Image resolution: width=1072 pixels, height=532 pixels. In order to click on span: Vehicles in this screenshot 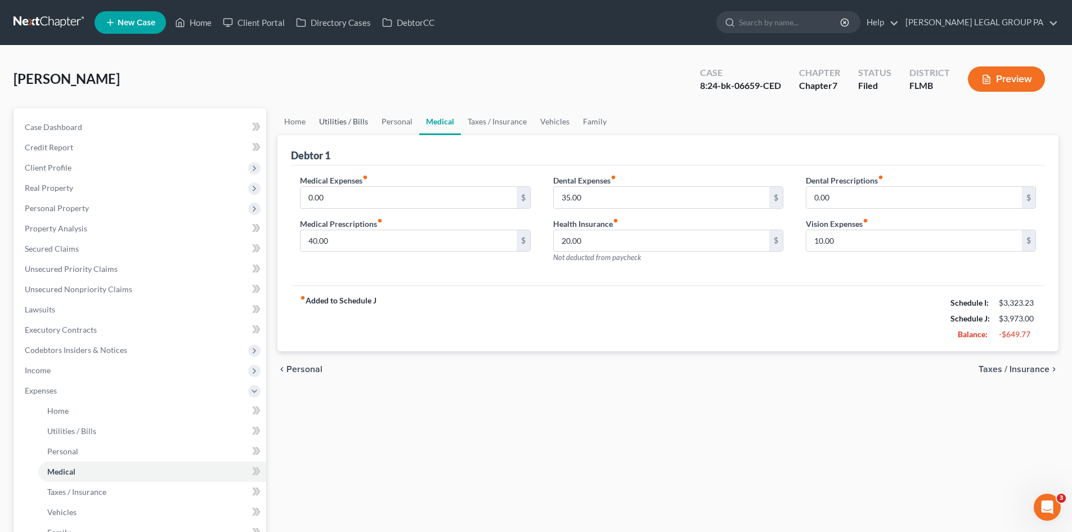, I will do `click(62, 511)`.